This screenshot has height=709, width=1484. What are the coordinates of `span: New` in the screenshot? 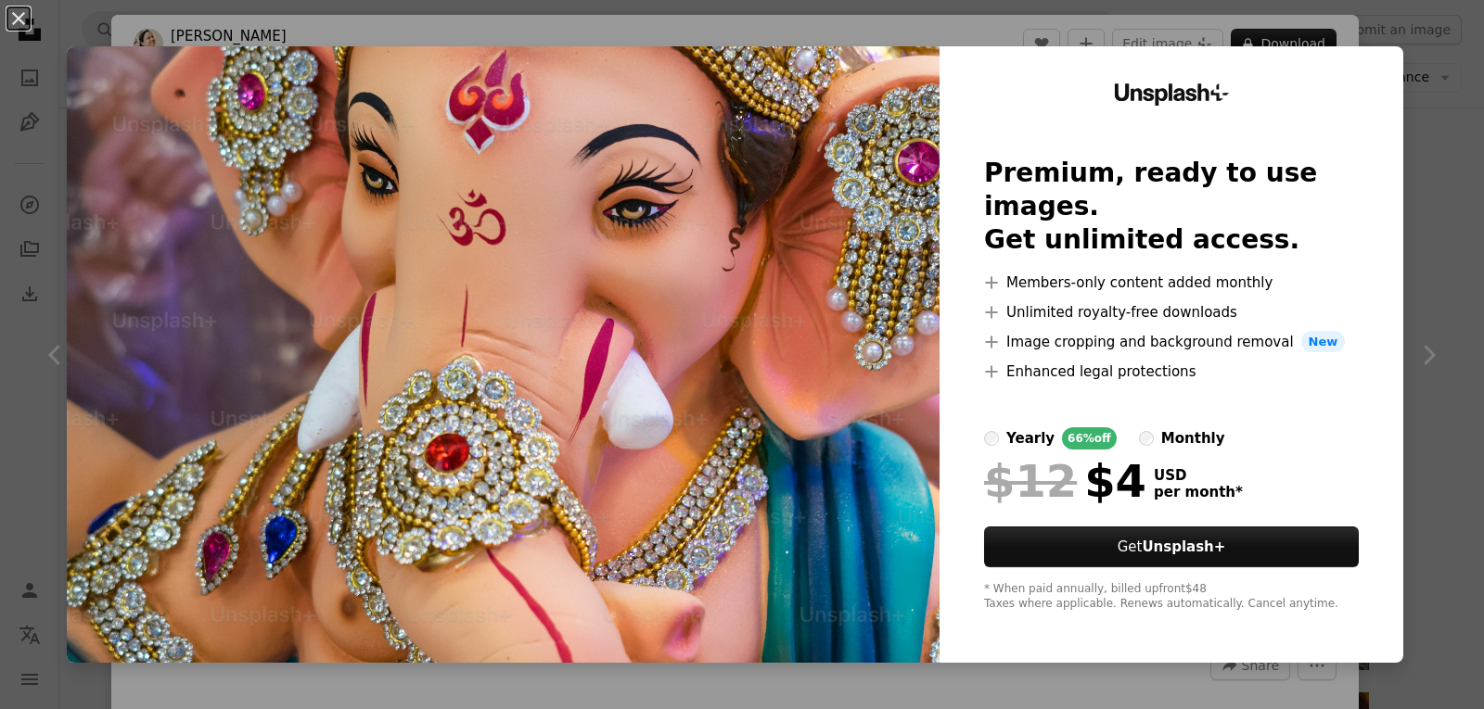 It's located at (1323, 342).